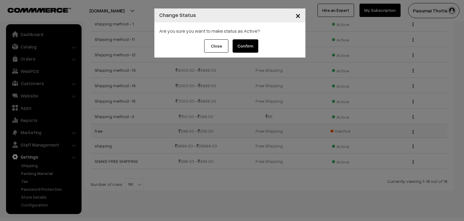 The image size is (464, 221). I want to click on div: Are you sure you want to make status as Active?, so click(230, 31).